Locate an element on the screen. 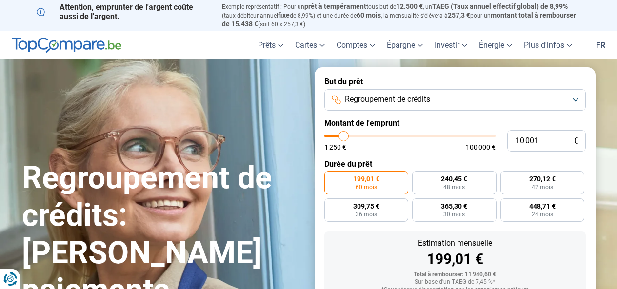 The image size is (617, 289). span: 240,45 € is located at coordinates (454, 179).